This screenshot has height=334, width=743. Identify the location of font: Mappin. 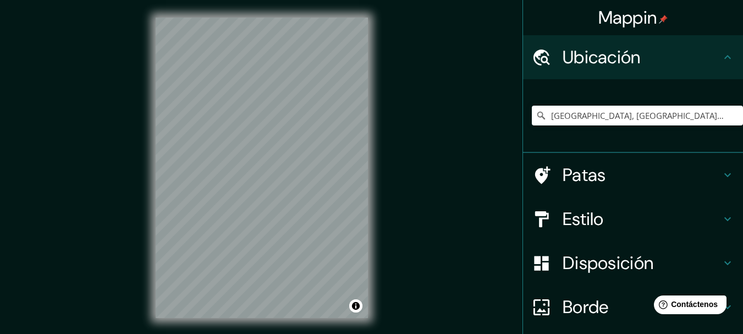
(628, 18).